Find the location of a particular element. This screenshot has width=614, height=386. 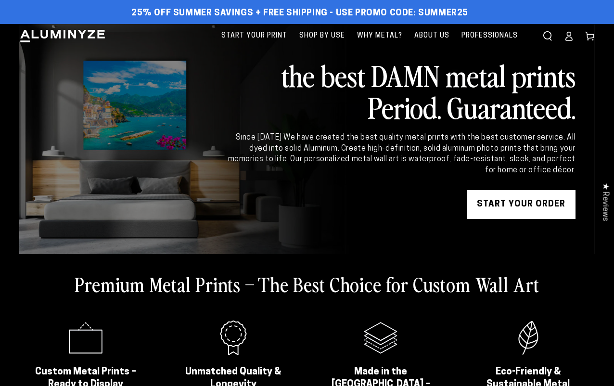

h2: Premium Metal Prints – The Best Choice for Custom Wall Art is located at coordinates (307, 284).